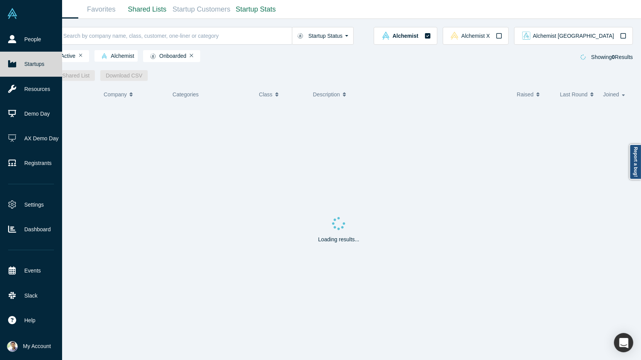  I want to click on a: Startup Customers, so click(201, 9).